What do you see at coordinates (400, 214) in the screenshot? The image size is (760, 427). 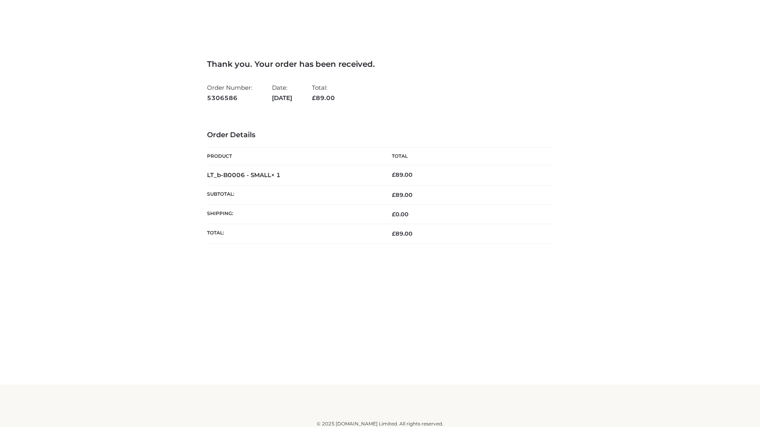 I see `bdi: 0.00` at bounding box center [400, 214].